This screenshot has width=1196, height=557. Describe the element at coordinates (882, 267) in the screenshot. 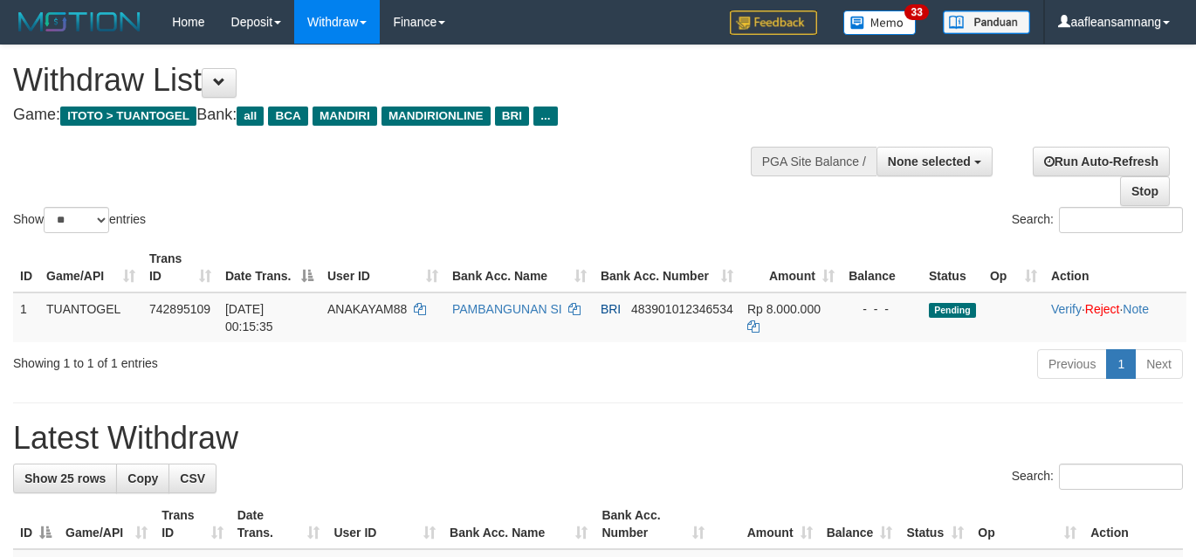

I see `th: Balance` at that location.